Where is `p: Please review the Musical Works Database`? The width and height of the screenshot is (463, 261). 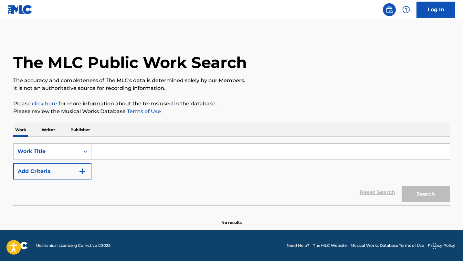
p: Please review the Musical Works Database is located at coordinates (231, 112).